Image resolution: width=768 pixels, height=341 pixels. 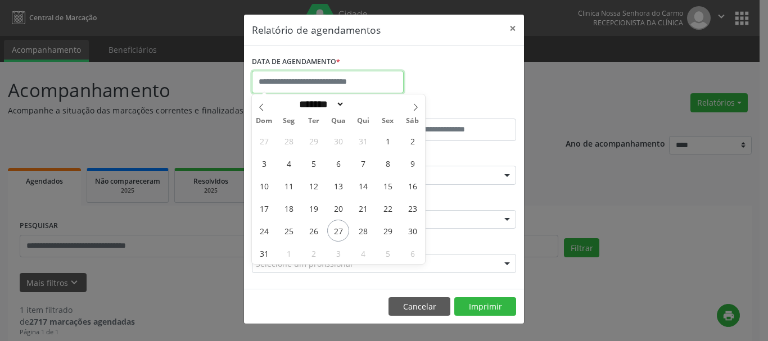 What do you see at coordinates (412, 253) in the screenshot?
I see `span: Setembro 6, 2025` at bounding box center [412, 253].